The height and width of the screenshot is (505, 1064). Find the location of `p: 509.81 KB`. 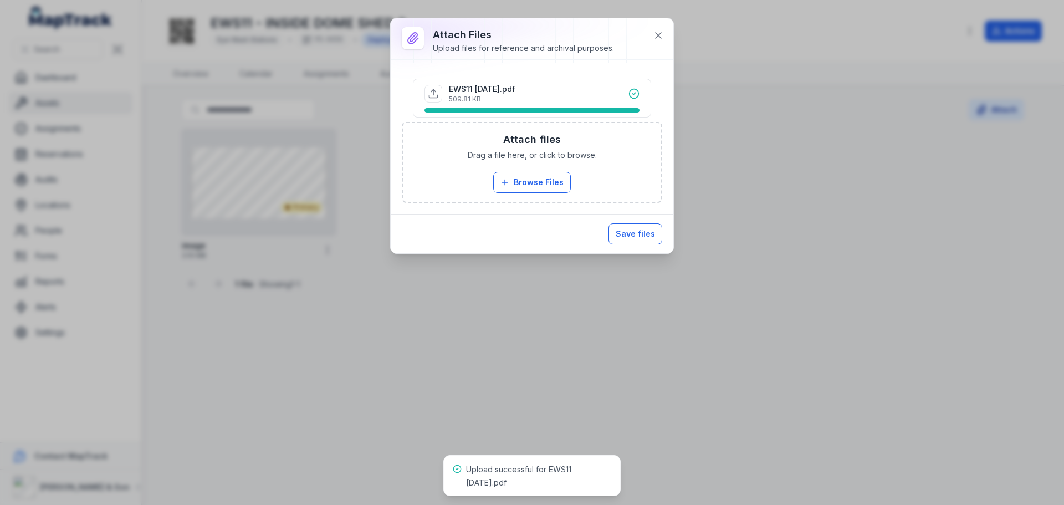

p: 509.81 KB is located at coordinates (482, 99).